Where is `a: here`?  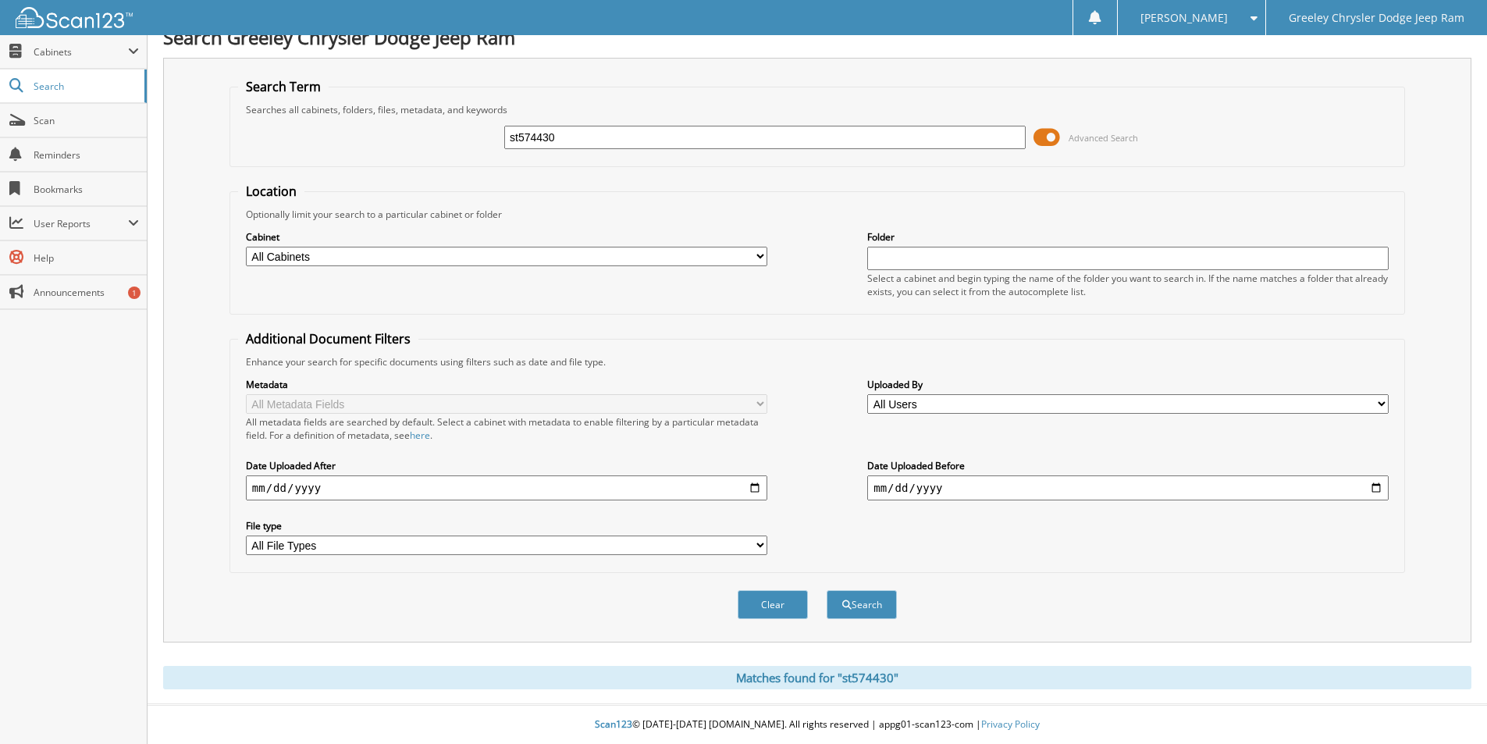
a: here is located at coordinates (420, 435).